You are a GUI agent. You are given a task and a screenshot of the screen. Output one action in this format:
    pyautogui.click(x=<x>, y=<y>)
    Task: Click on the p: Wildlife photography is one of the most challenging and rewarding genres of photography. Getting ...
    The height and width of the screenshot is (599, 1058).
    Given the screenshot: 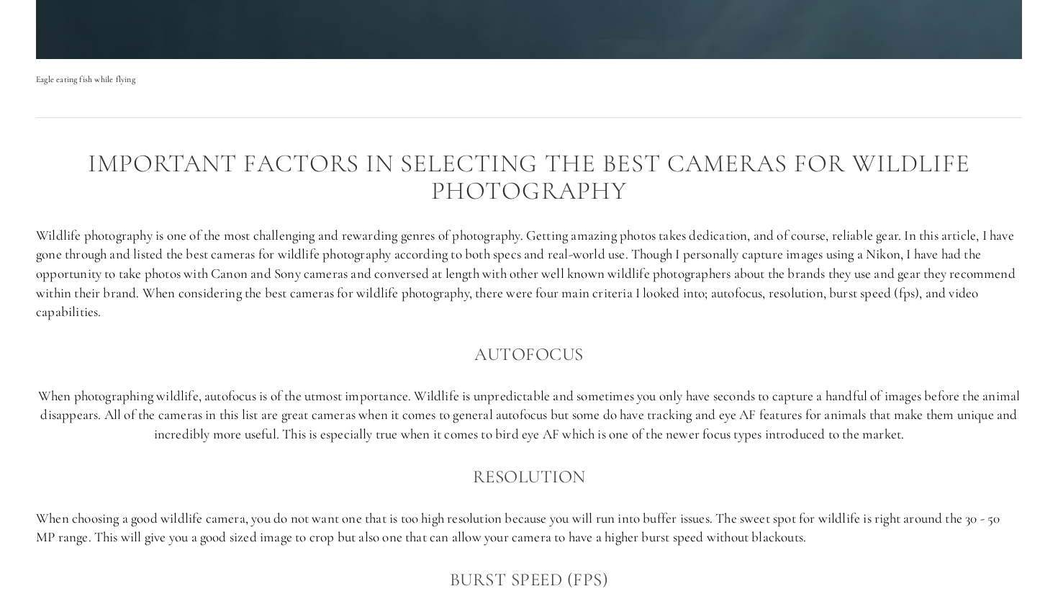 What is the action you would take?
    pyautogui.click(x=529, y=274)
    